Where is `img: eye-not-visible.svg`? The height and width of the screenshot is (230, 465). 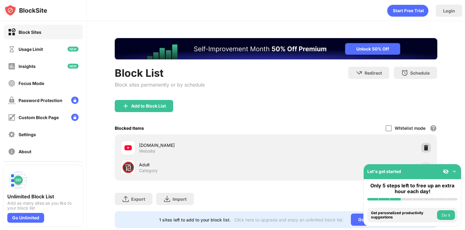
img: eye-not-visible.svg is located at coordinates (446, 171).